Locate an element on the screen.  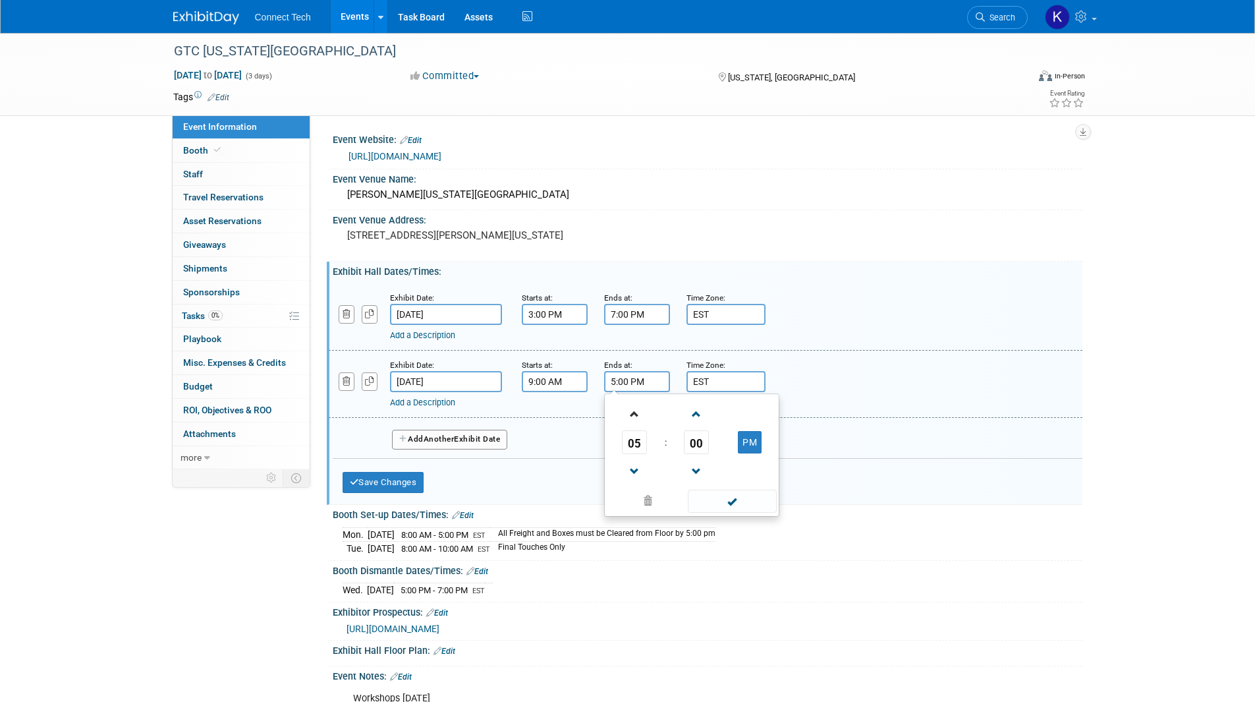
span: ROI, Objectives & ROO is located at coordinates (227, 410).